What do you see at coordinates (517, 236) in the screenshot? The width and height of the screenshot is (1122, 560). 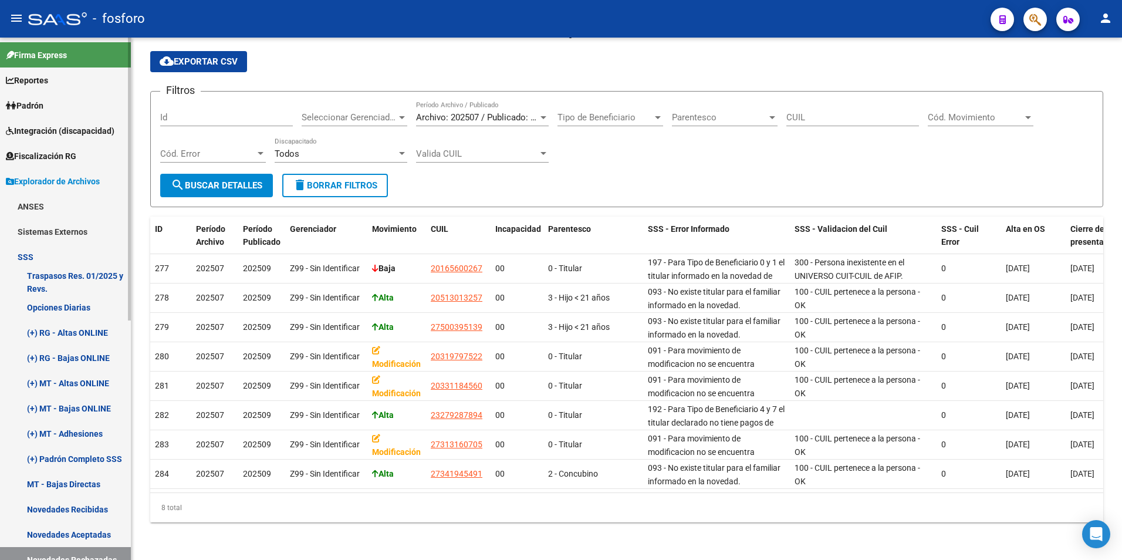 I see `datatable-header-cell: Incapacidad` at bounding box center [517, 236].